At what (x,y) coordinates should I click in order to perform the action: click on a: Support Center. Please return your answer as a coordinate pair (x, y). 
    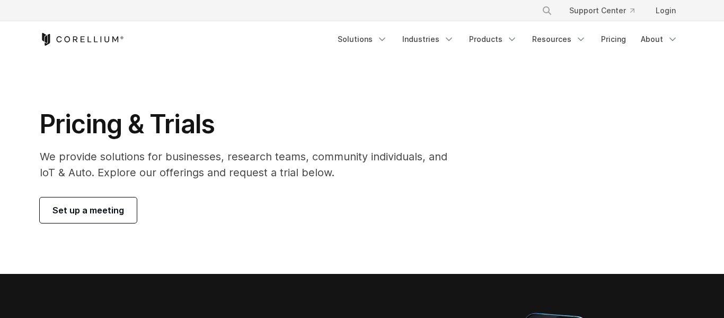
    Looking at the image, I should click on (602, 11).